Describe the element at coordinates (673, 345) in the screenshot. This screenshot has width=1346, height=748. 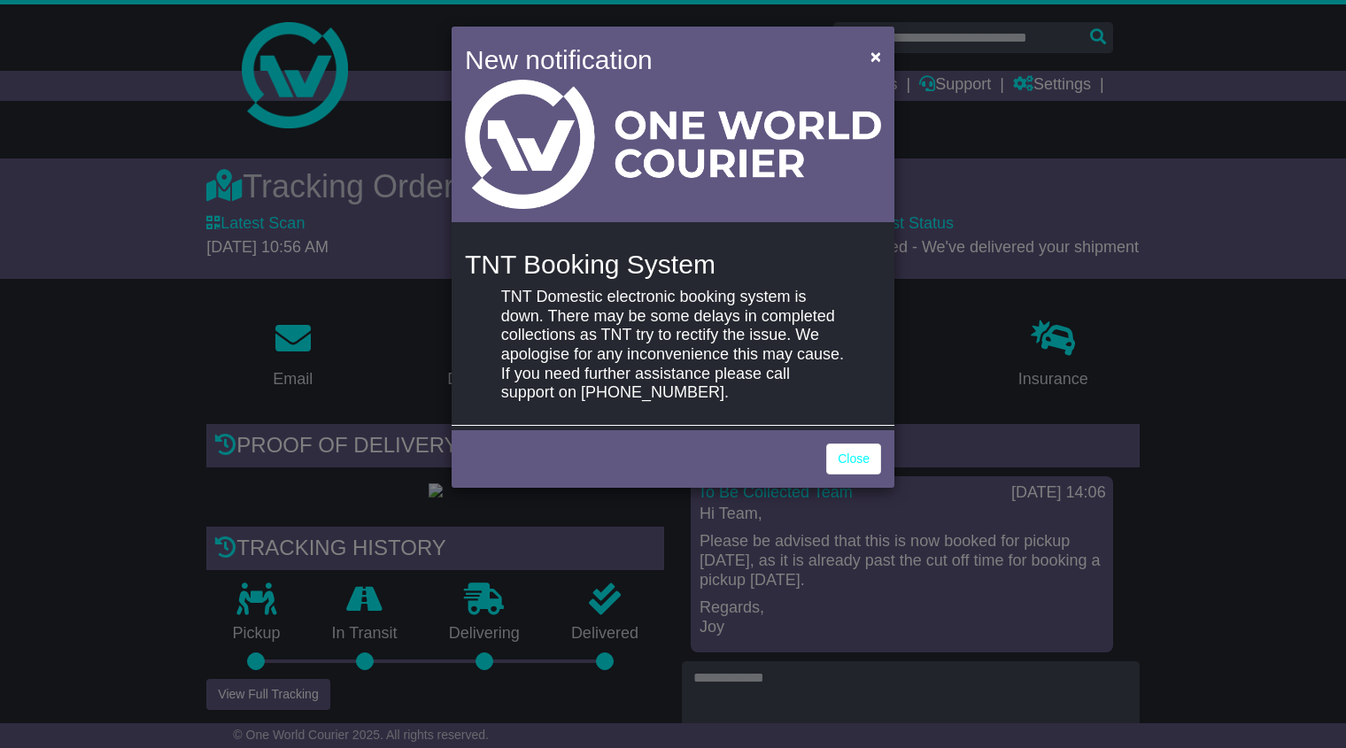
I see `p: TNT Domestic electronic booking system is down. There may be some delays in completed collections...` at that location.